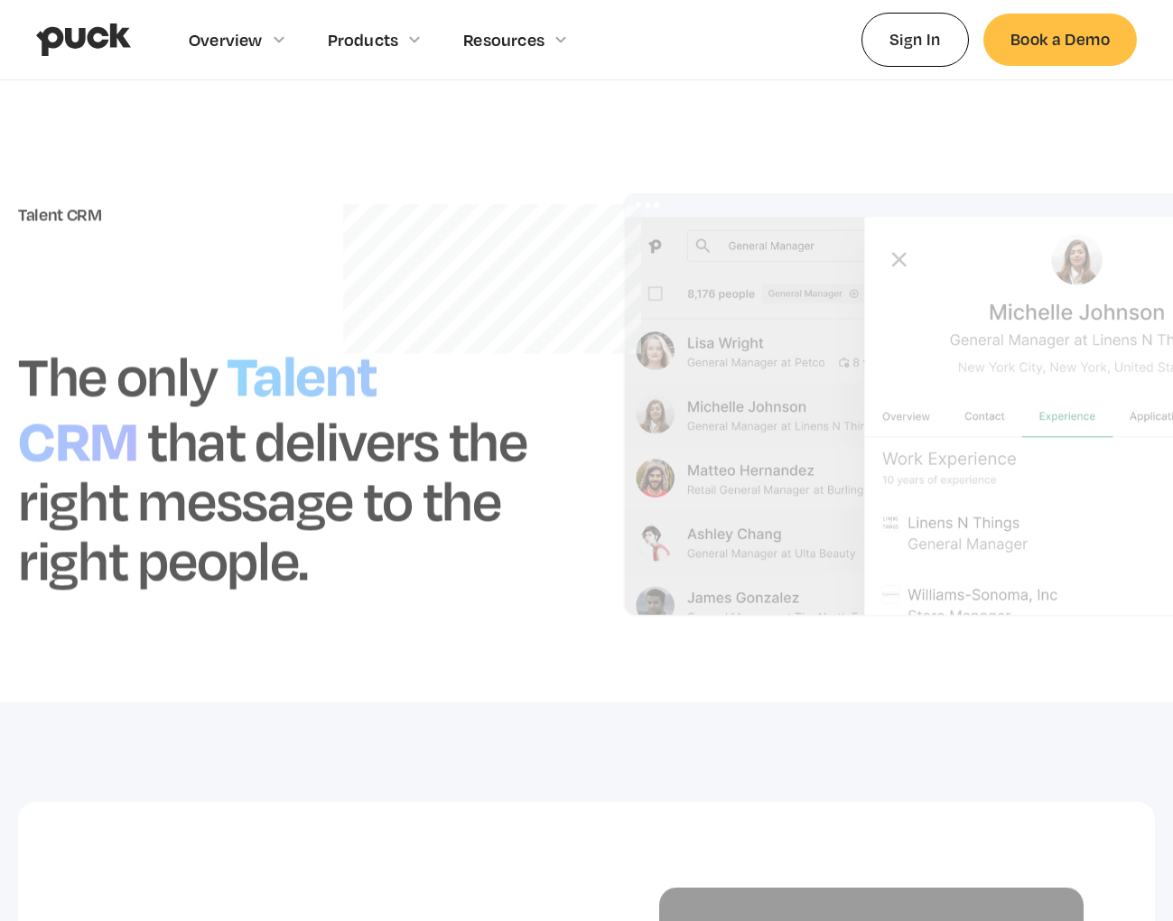  What do you see at coordinates (284, 214) in the screenshot?
I see `div: Talent CRM` at bounding box center [284, 214].